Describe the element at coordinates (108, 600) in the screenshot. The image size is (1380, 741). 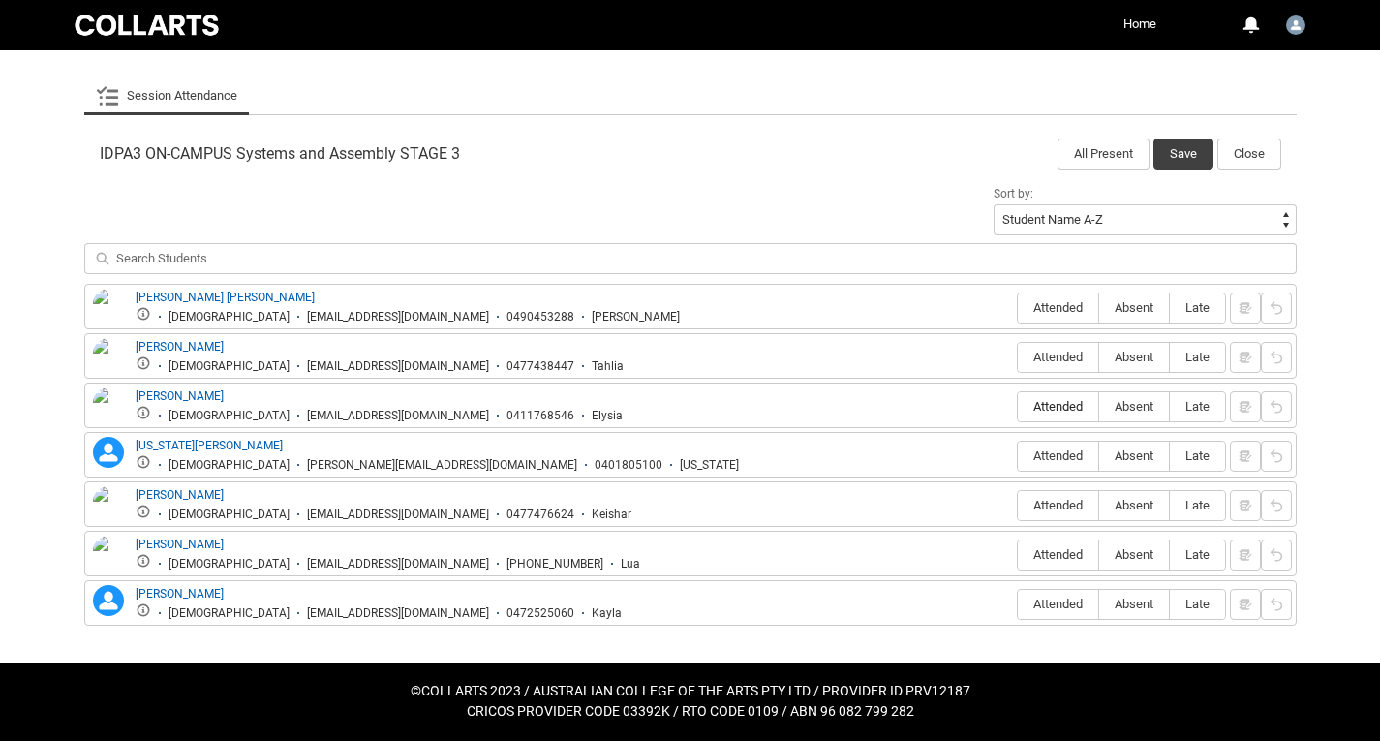
I see `lightning-icon: Markayla Iatrou` at that location.